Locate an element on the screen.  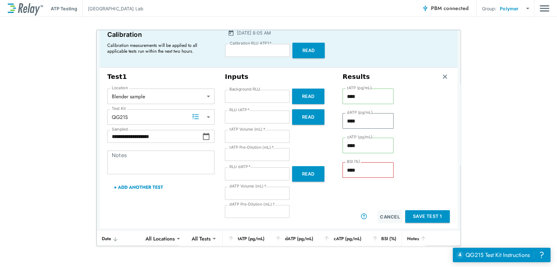
div: BSI (%) is located at coordinates (384, 238).